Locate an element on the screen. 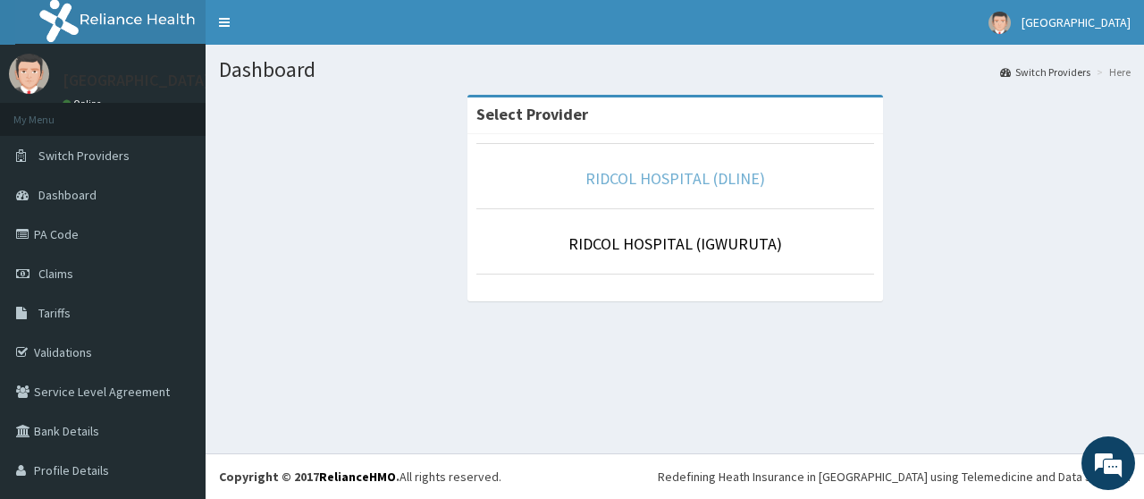 The image size is (1144, 499). footer: All rights reserved. is located at coordinates (675, 475).